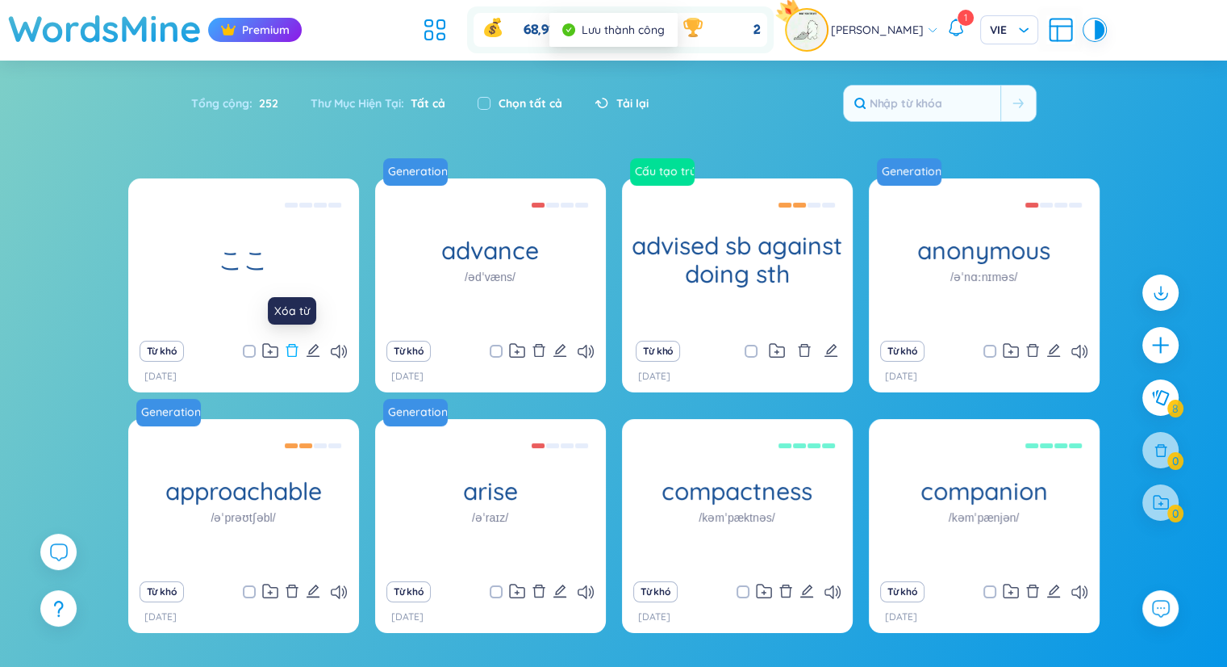 This screenshot has width=1227, height=667. What do you see at coordinates (542, 30) in the screenshot?
I see `span: 68,910` at bounding box center [542, 30].